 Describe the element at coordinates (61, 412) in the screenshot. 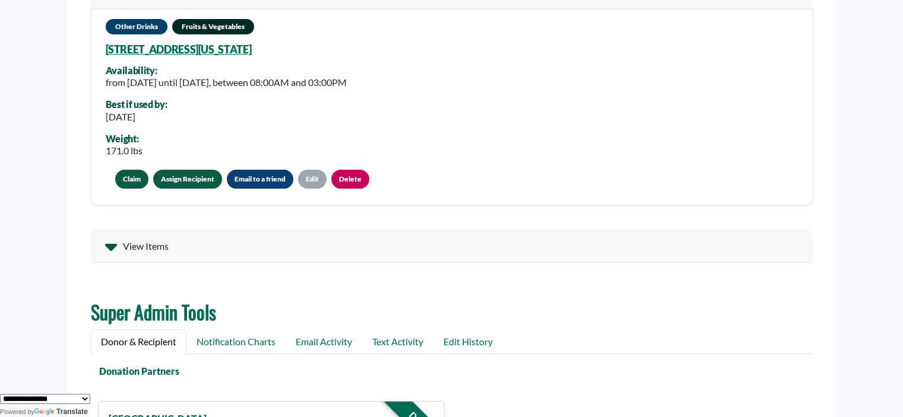

I see `a: Translate` at that location.